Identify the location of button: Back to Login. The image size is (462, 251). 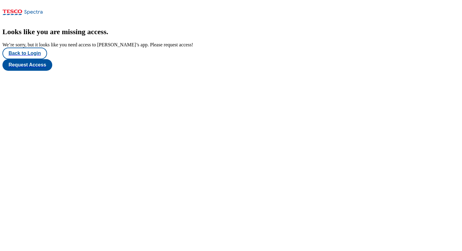
(25, 53).